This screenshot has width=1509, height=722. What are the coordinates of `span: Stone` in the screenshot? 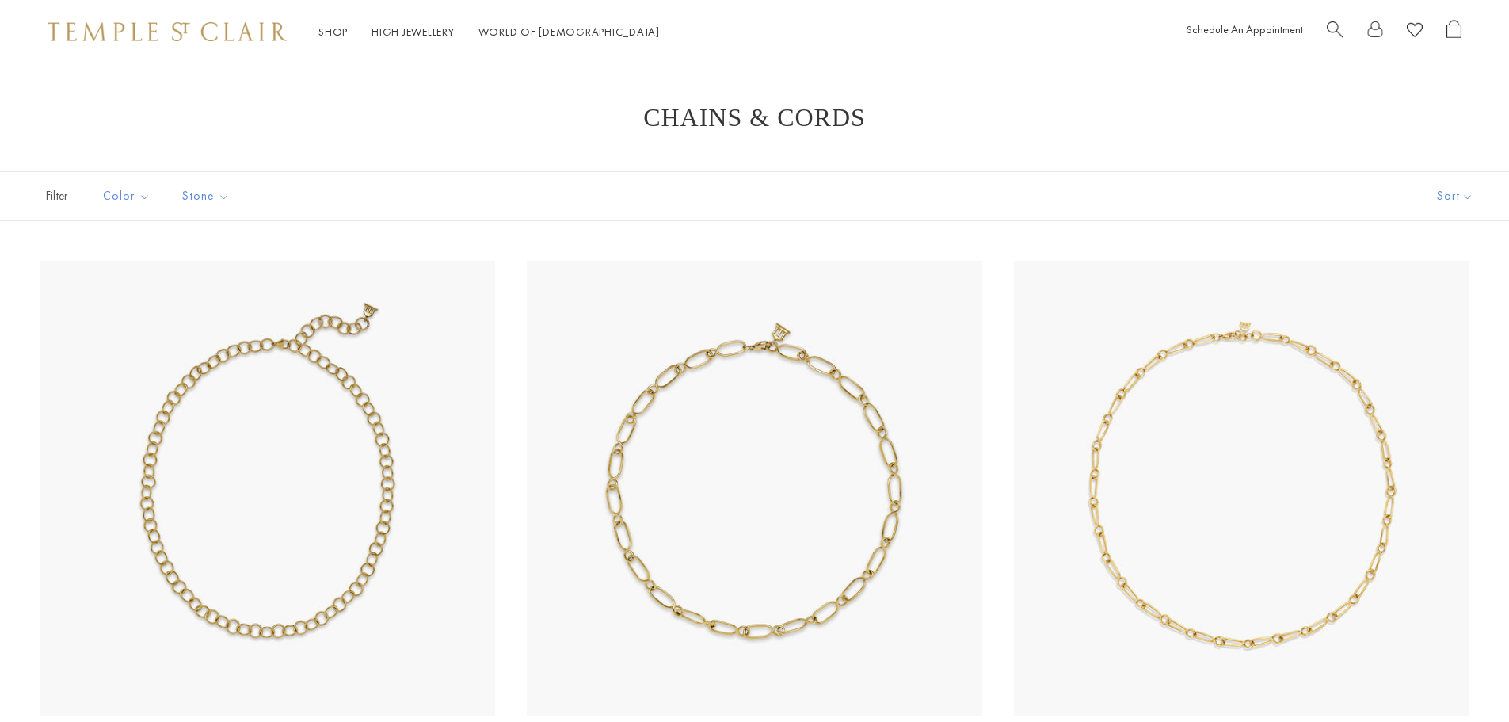 It's located at (208, 196).